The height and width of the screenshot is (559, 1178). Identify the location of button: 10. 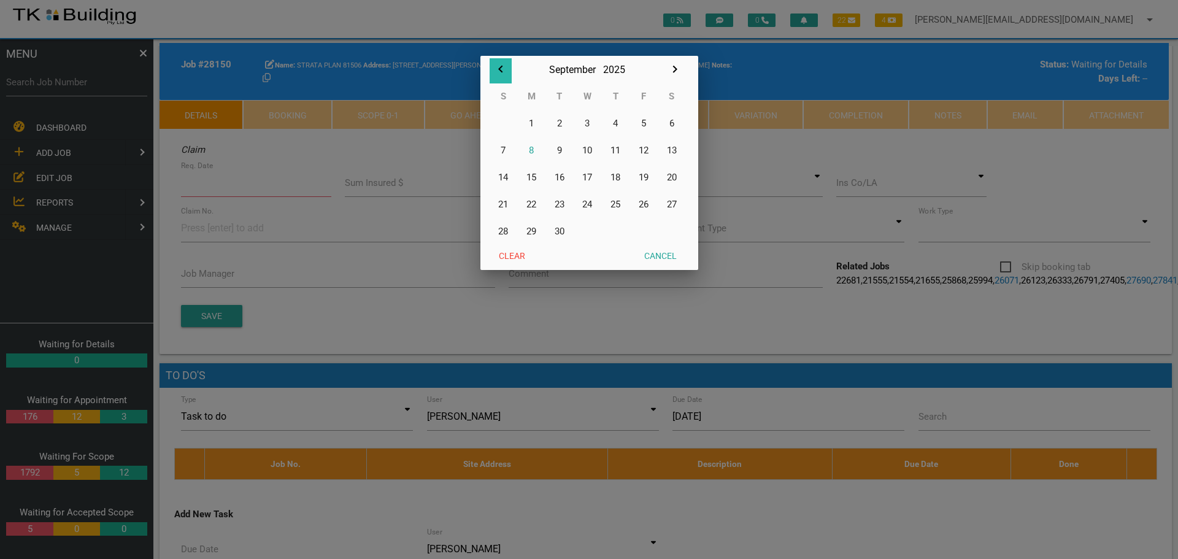
(588, 150).